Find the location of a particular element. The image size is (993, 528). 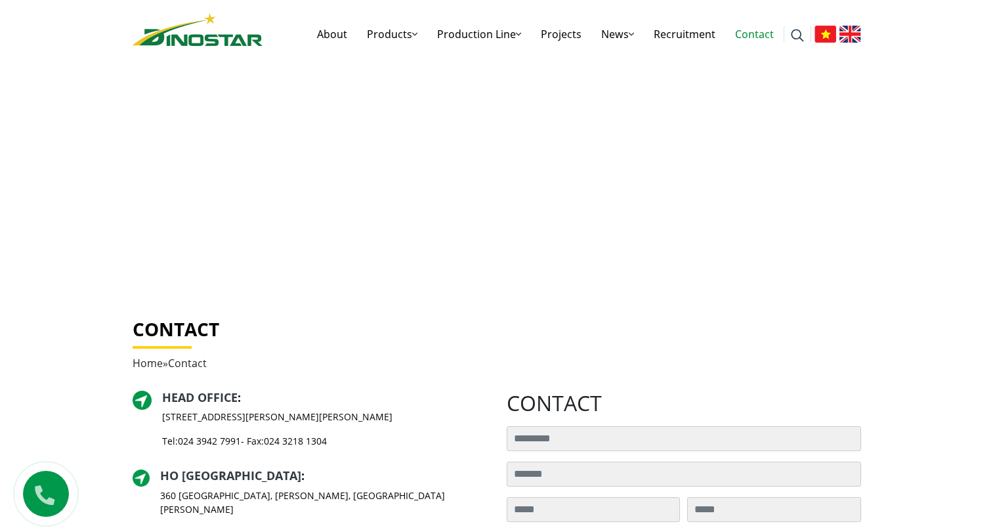

a: About is located at coordinates (332, 34).